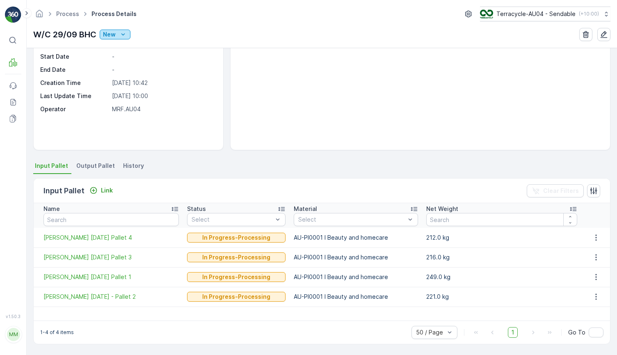  I want to click on p: 249.0 kg, so click(501, 277).